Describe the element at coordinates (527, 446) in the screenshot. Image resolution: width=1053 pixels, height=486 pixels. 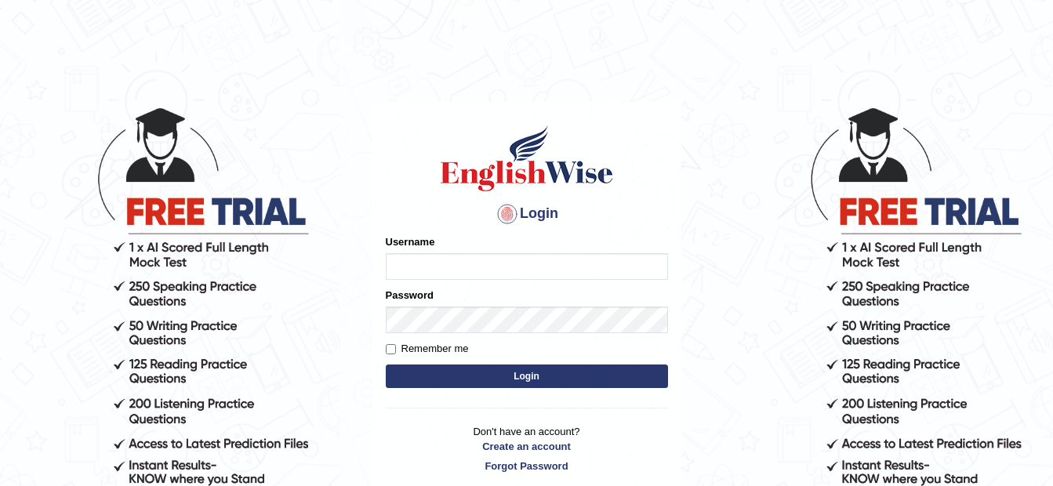
I see `a: Create an account` at that location.